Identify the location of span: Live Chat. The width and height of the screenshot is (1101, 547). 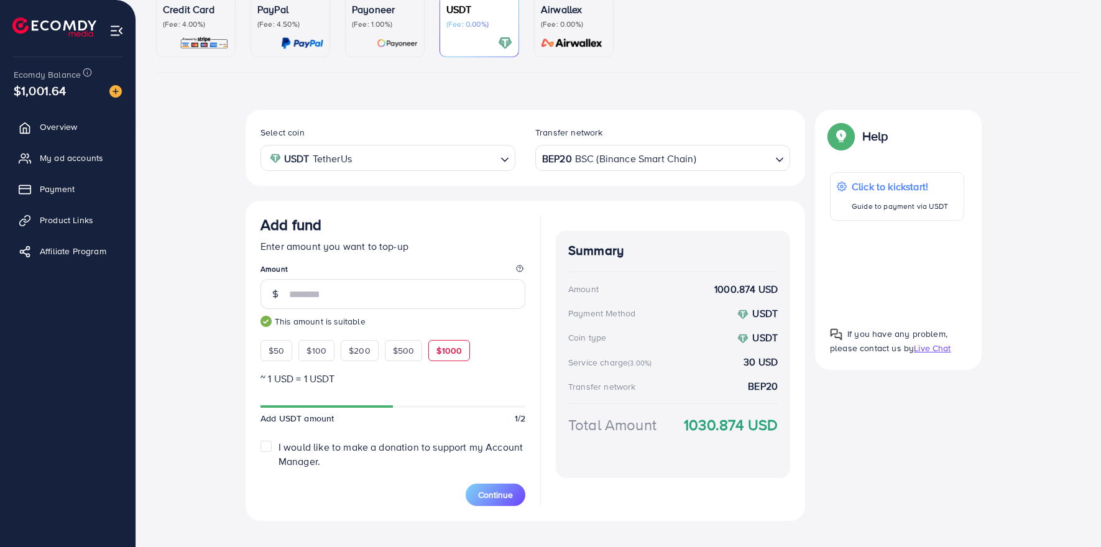
(932, 348).